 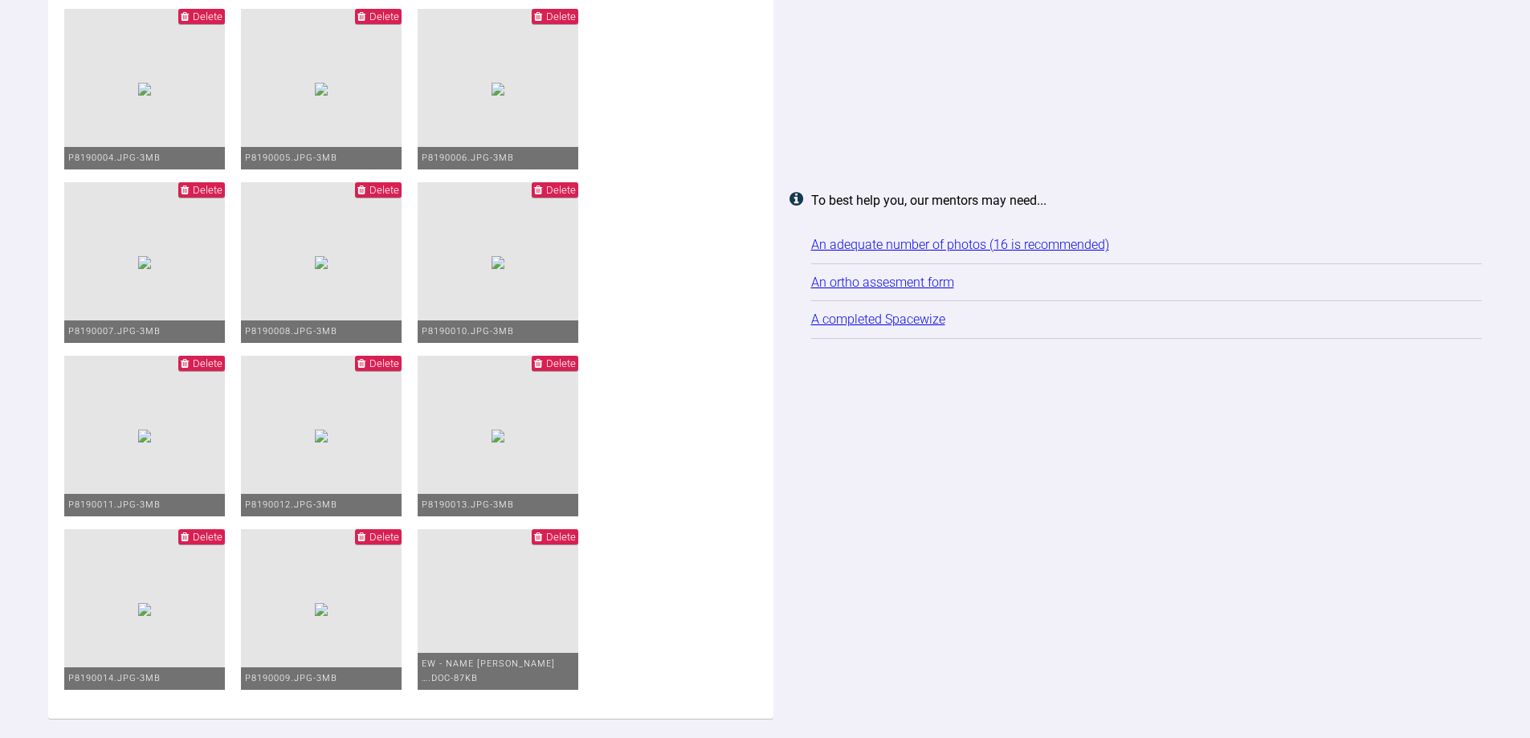 I want to click on img: 18d7619b-0cdd-43b1-a979-f0251732f1d9, so click(x=498, y=436).